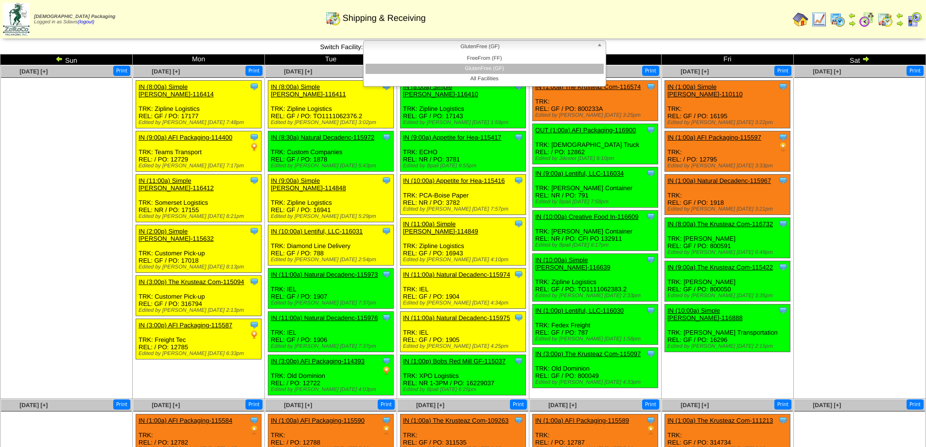  What do you see at coordinates (885, 19) in the screenshot?
I see `img: calendarinout.gif` at bounding box center [885, 19].